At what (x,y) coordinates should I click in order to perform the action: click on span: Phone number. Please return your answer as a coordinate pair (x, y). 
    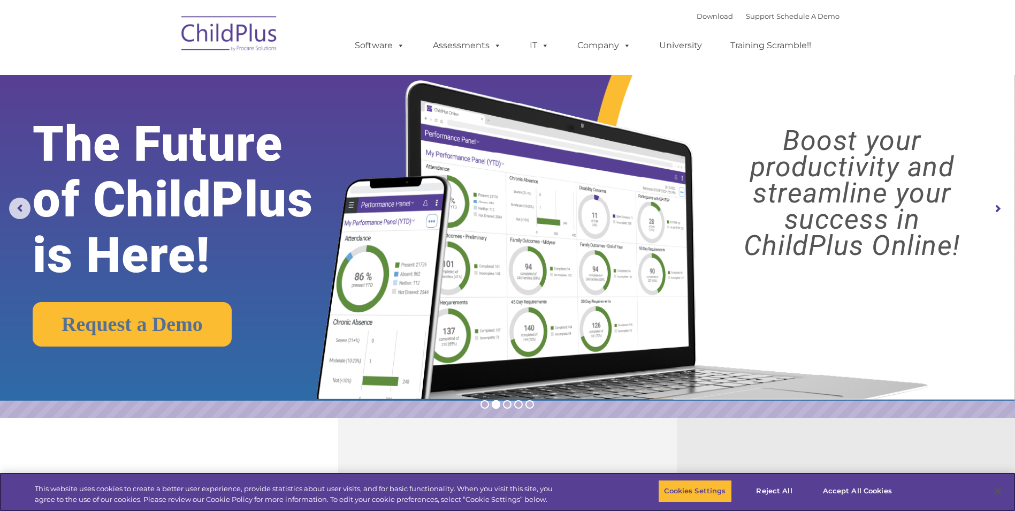
    Looking at the image, I should click on (171, 118).